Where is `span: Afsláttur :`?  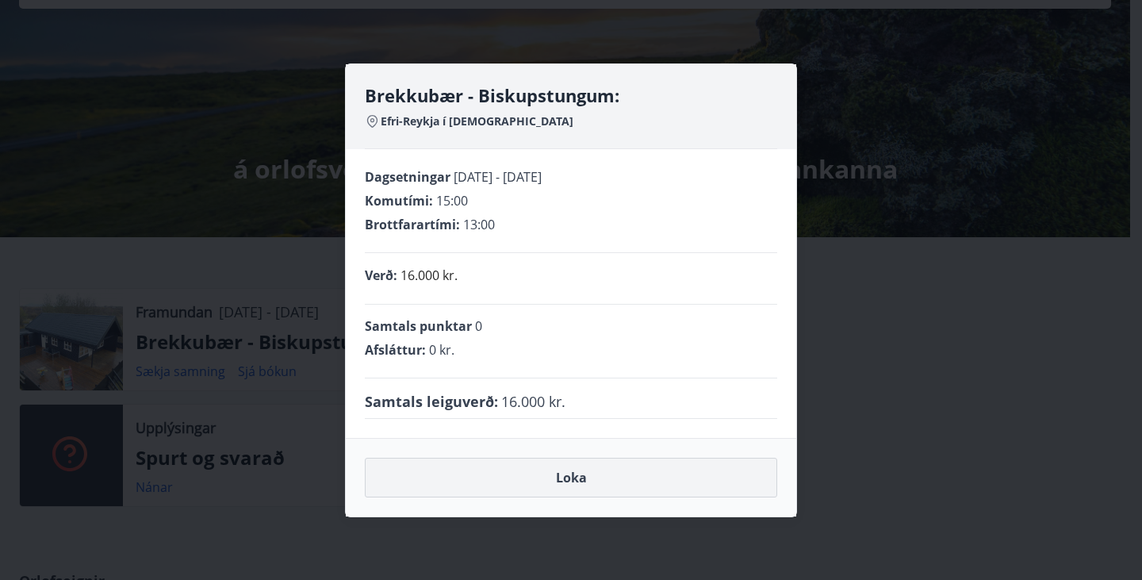
span: Afsláttur : is located at coordinates (395, 350).